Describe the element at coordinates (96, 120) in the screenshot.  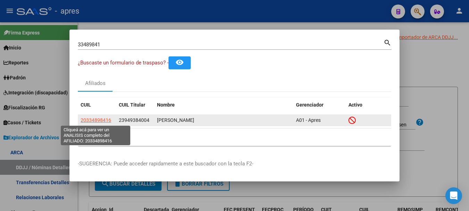
I see `span: 20334898416` at that location.